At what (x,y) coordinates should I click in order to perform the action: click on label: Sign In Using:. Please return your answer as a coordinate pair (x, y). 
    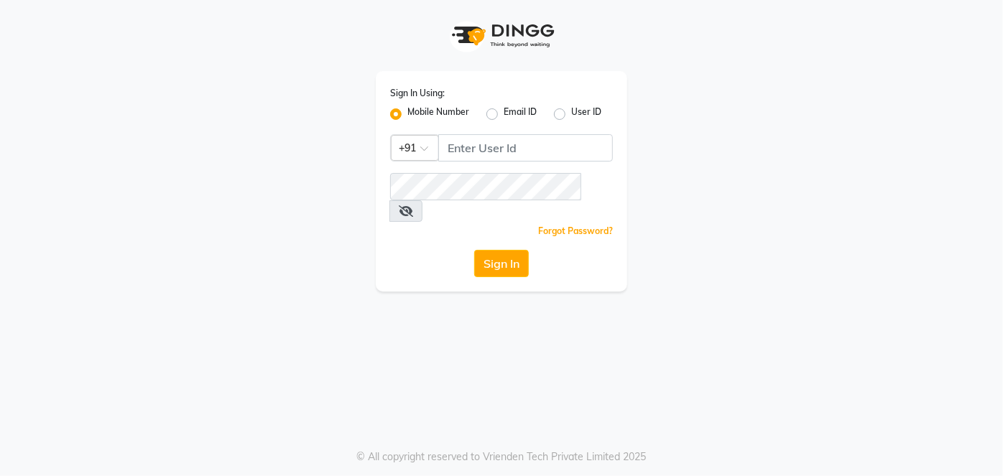
    Looking at the image, I should click on (417, 93).